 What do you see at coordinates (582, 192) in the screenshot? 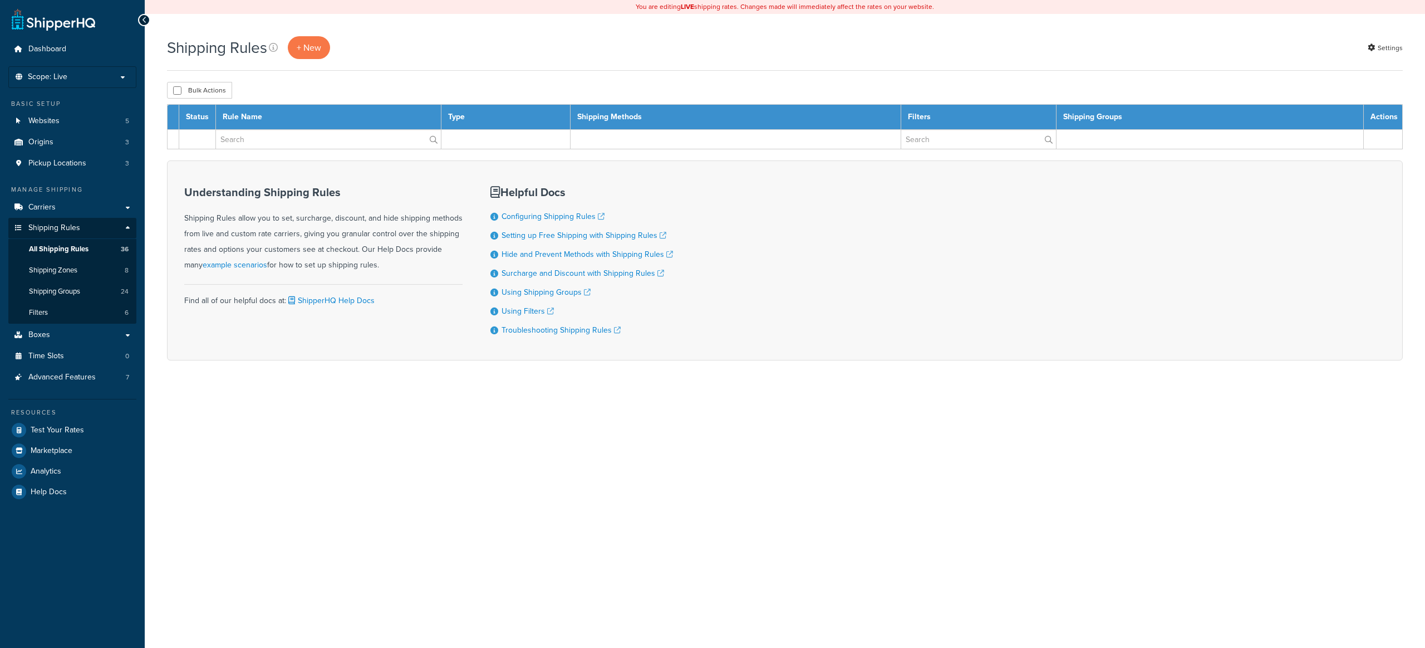
I see `h3: Helpful Docs` at bounding box center [582, 192].